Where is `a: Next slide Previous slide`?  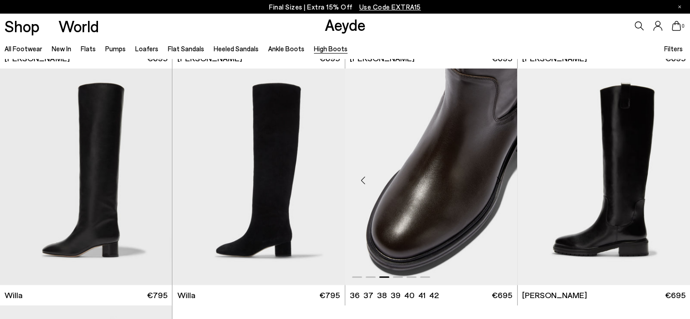
a: Next slide Previous slide is located at coordinates (431, 176).